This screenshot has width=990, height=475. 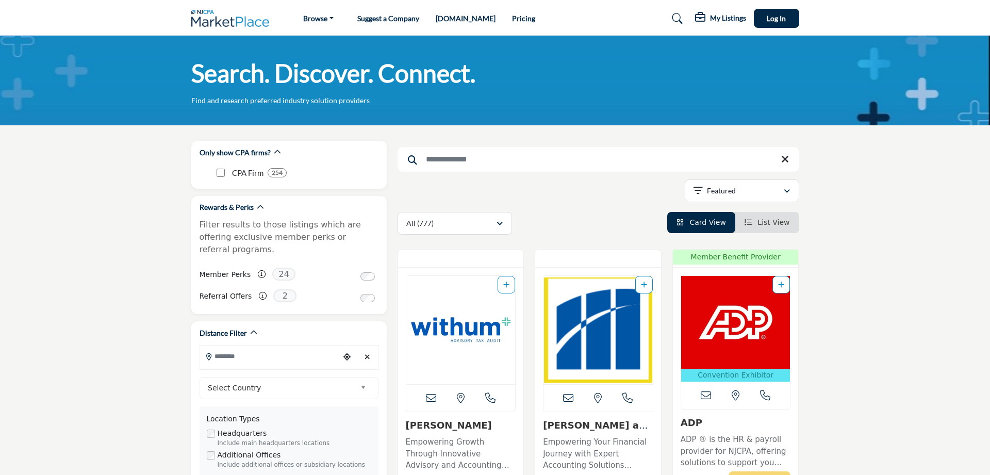 What do you see at coordinates (249, 455) in the screenshot?
I see `label: Additional Offices` at bounding box center [249, 455].